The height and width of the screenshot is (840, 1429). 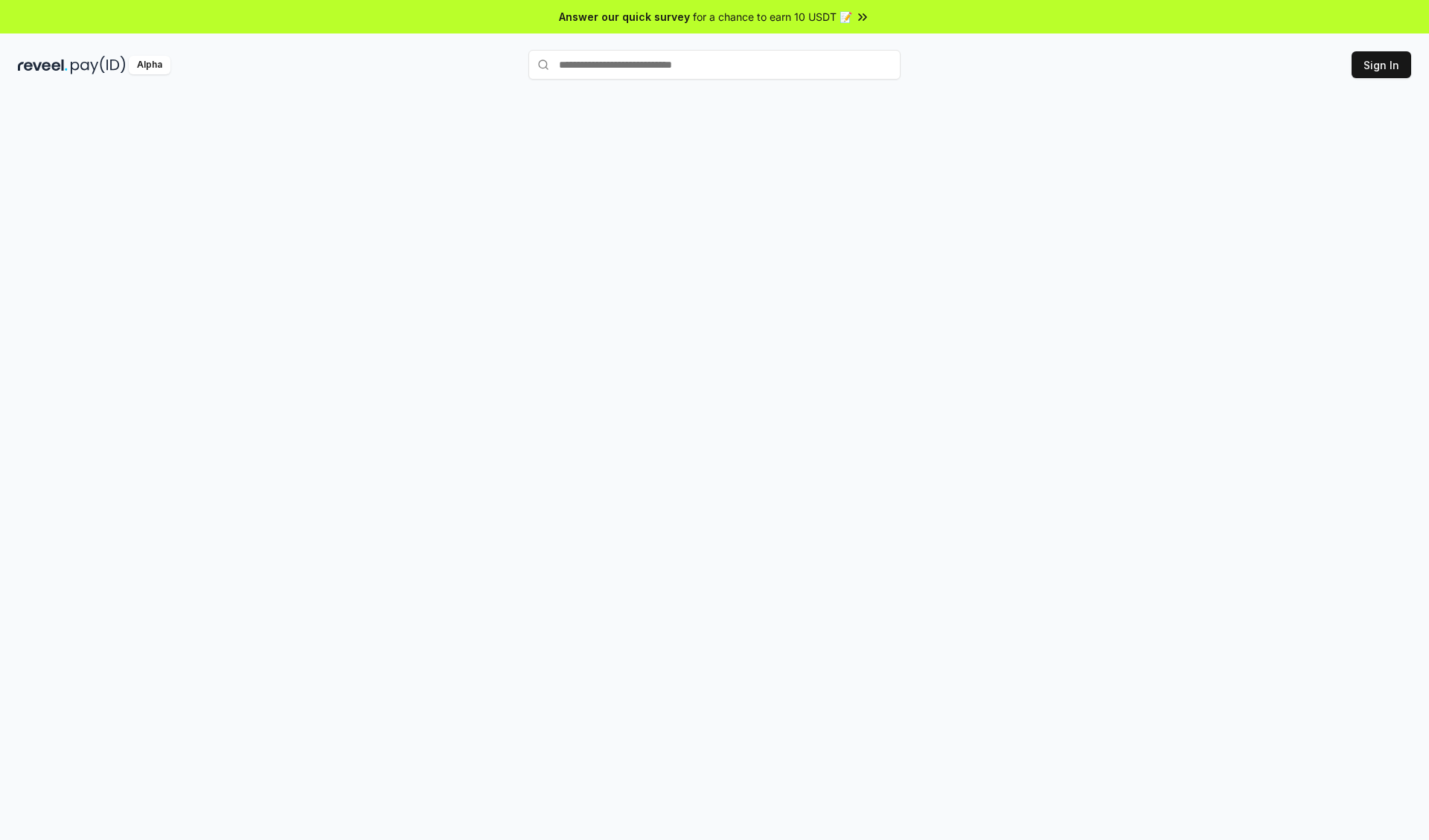 I want to click on span: Answer our quick survey, so click(x=624, y=16).